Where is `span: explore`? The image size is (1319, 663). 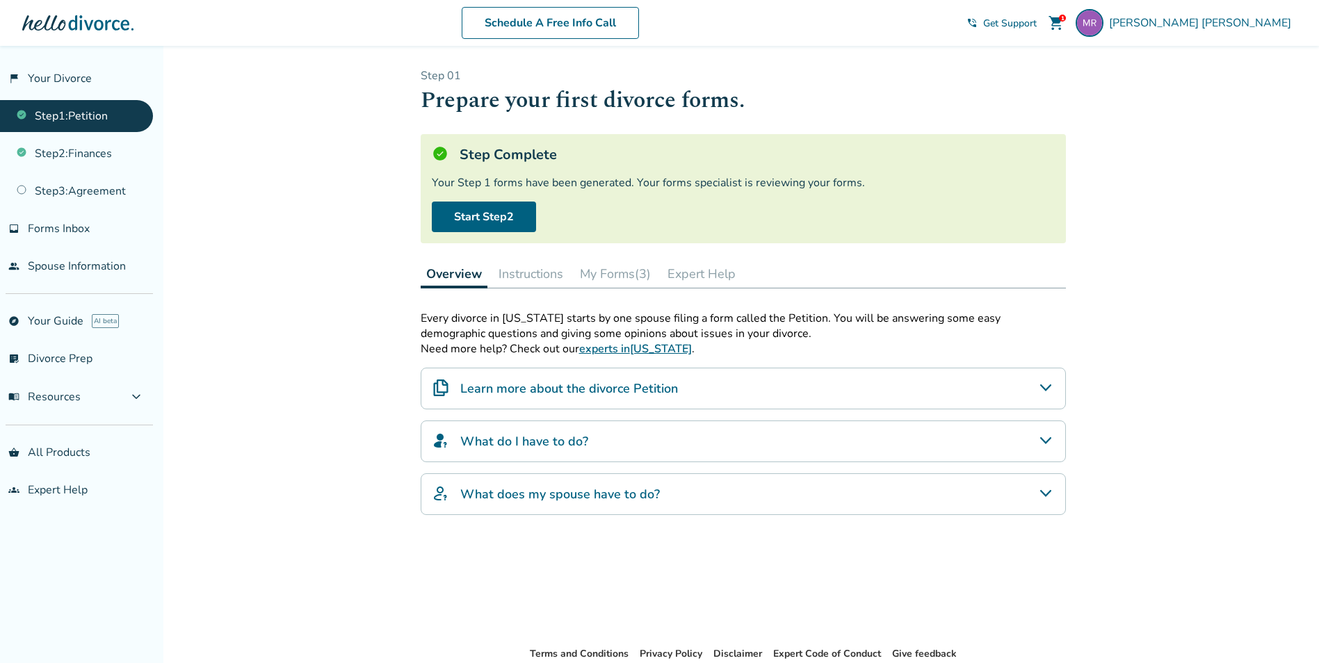
span: explore is located at coordinates (14, 321).